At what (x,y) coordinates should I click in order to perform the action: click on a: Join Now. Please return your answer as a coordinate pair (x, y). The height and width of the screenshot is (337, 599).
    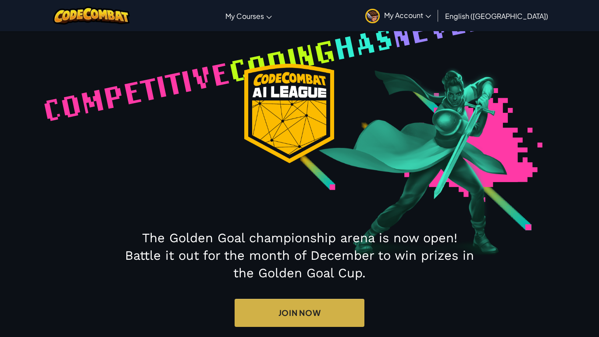
    Looking at the image, I should click on (300, 313).